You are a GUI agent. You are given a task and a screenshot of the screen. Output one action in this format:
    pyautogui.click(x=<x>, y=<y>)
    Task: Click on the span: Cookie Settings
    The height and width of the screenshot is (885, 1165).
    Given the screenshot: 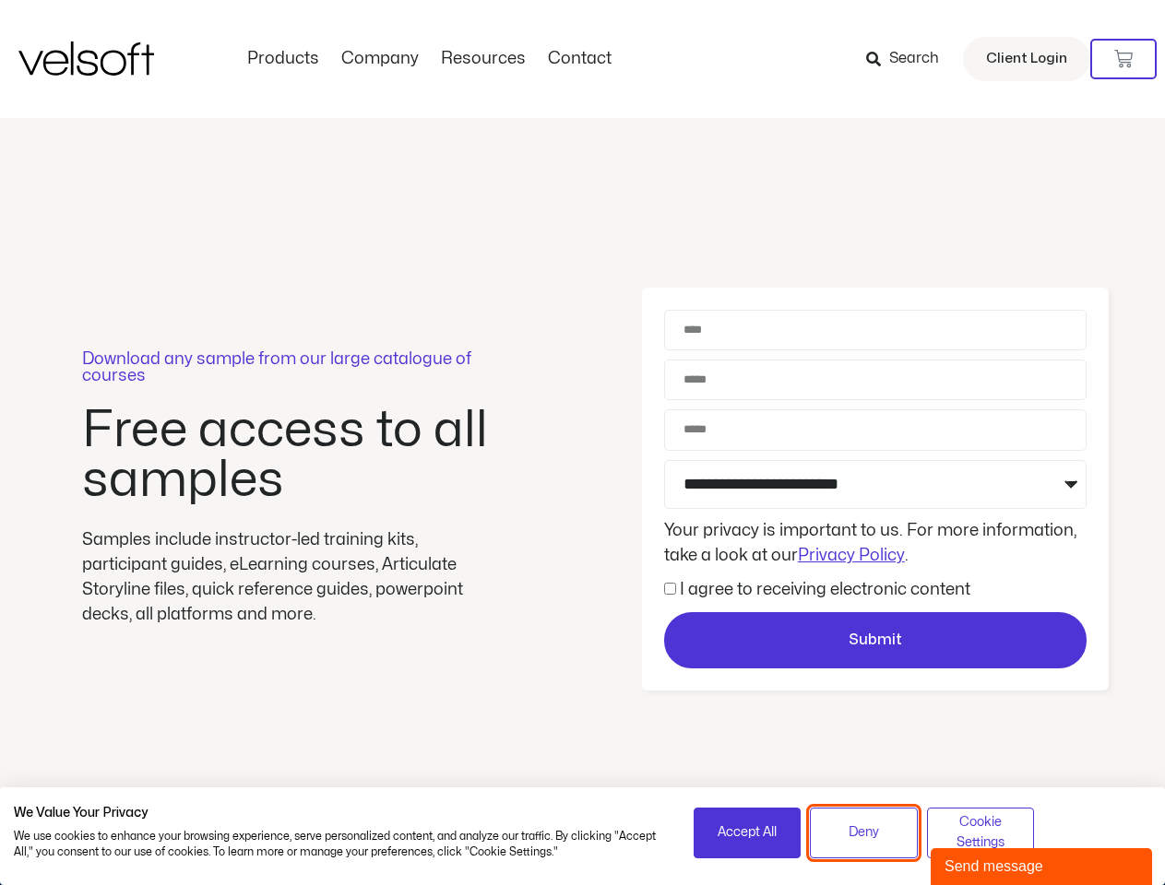 What is the action you would take?
    pyautogui.click(x=980, y=833)
    